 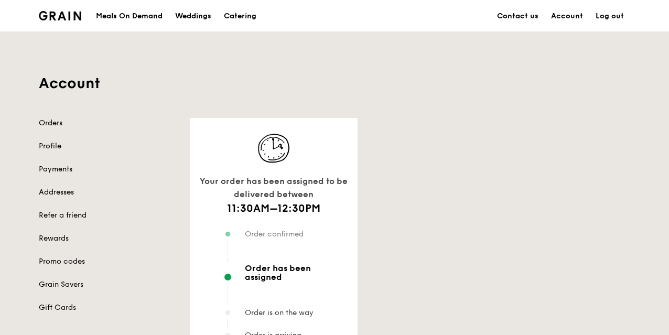 I want to click on span: Order is on the way, so click(x=279, y=312).